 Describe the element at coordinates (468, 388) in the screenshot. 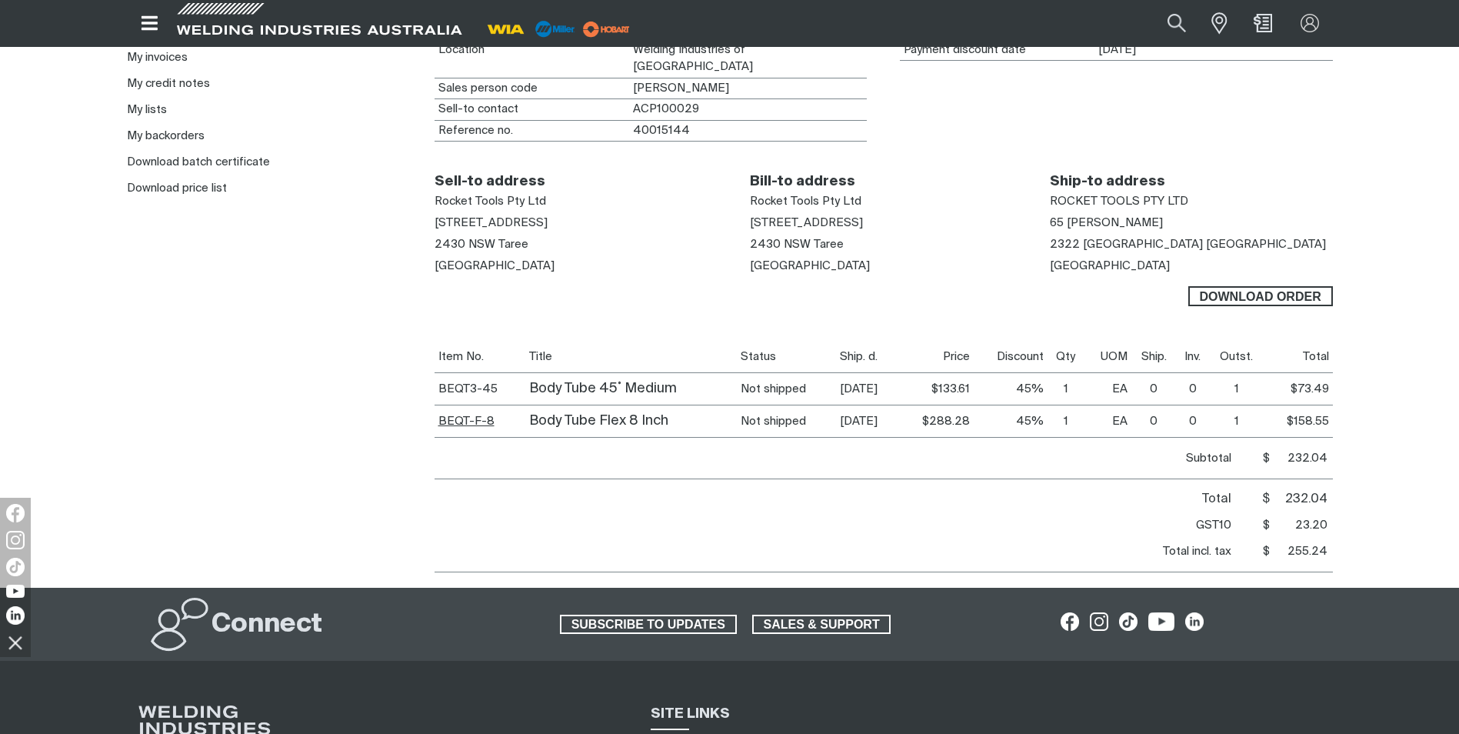

I see `a: BEQT3-45` at that location.